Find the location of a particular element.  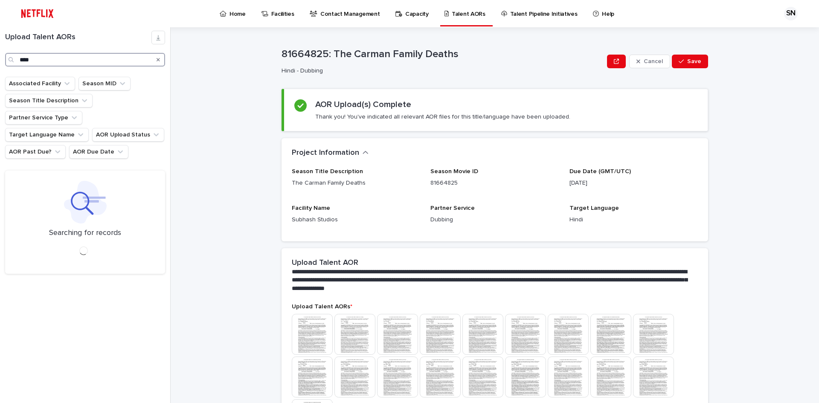

button: Project Information is located at coordinates (330, 153).